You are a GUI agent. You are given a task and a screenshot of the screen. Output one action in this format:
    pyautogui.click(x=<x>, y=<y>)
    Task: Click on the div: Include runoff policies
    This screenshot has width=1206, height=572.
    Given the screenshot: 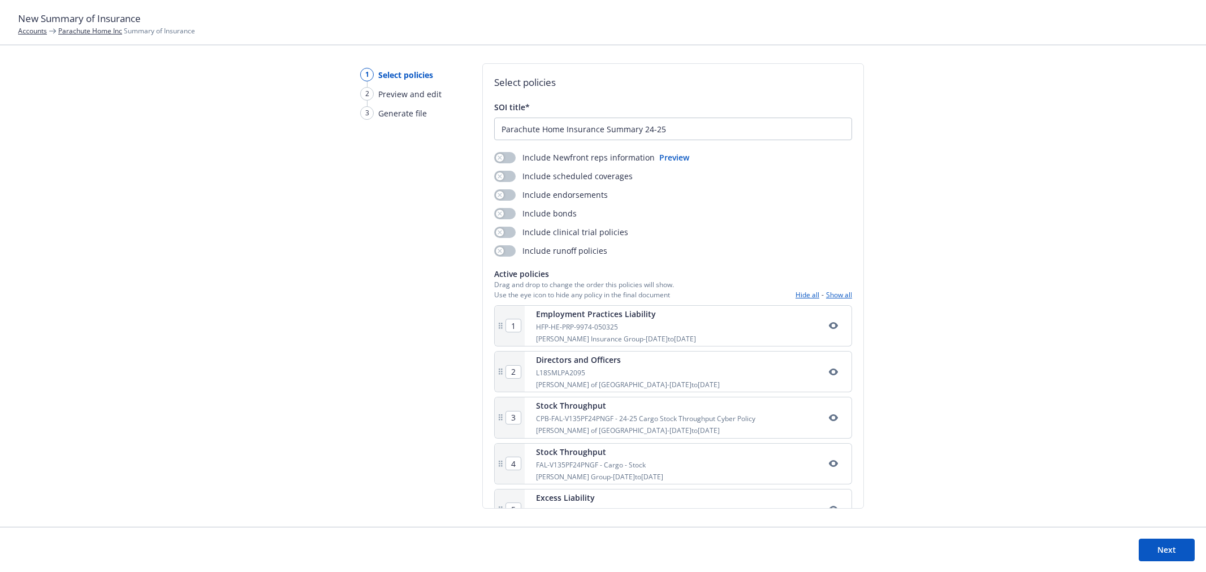 What is the action you would take?
    pyautogui.click(x=551, y=250)
    